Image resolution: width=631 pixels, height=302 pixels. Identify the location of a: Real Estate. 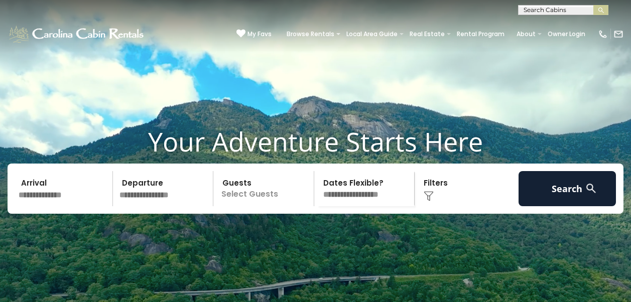
(427, 34).